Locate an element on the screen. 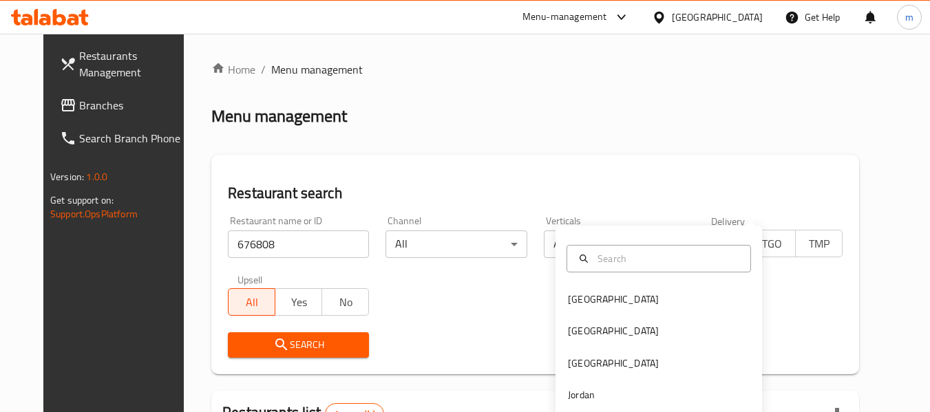 This screenshot has height=412, width=930. span: Restaurants Management is located at coordinates (134, 64).